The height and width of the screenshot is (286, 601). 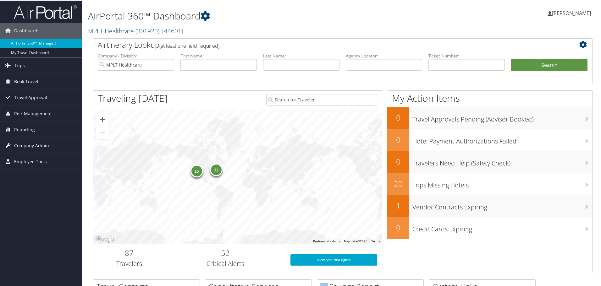 What do you see at coordinates (147, 30) in the screenshot?
I see `span: ( 301920 )` at bounding box center [147, 30].